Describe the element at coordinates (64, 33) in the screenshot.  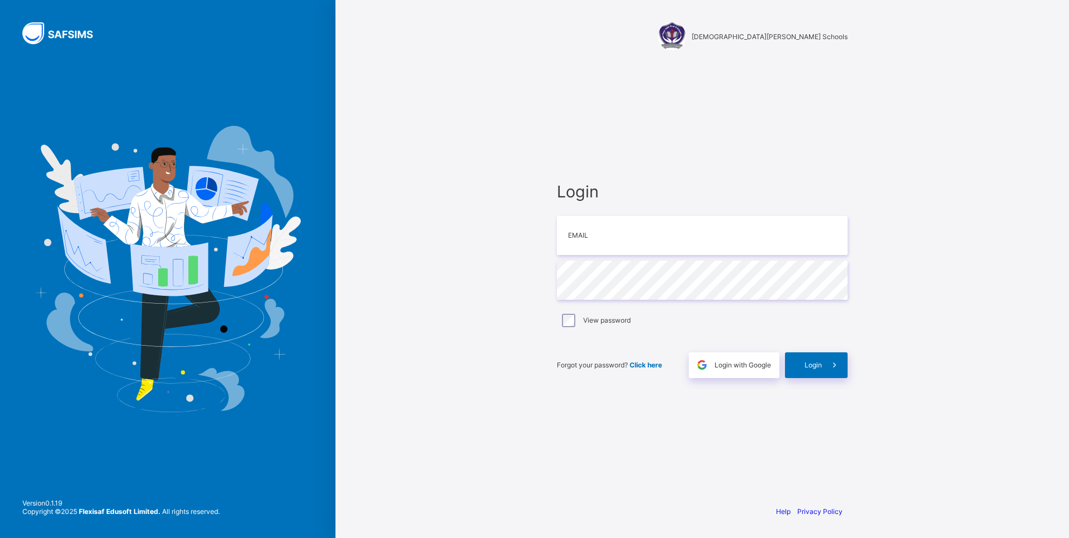
I see `img: SAFSIMS Logo` at that location.